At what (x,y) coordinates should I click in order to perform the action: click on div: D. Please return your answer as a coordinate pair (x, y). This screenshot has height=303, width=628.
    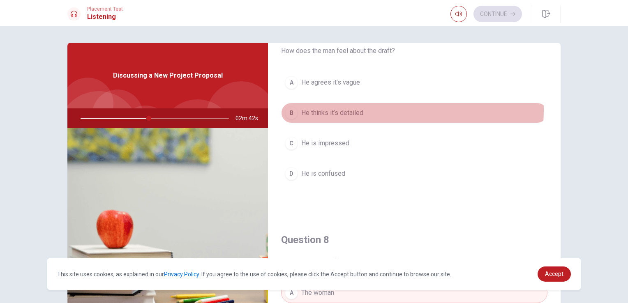
    Looking at the image, I should click on (291, 174).